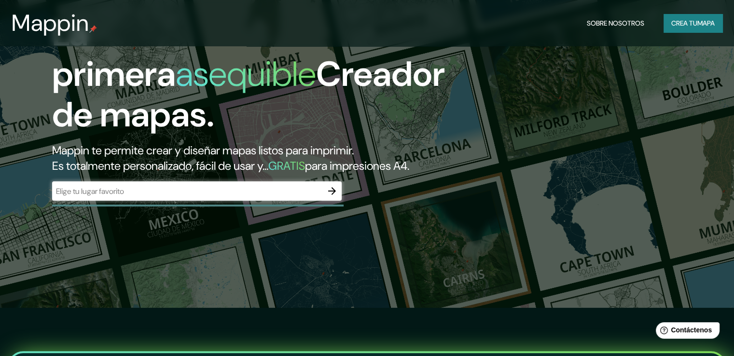 This screenshot has width=734, height=356. Describe the element at coordinates (160, 166) in the screenshot. I see `font: Es totalmente personalizado, fácil de usar y...` at that location.